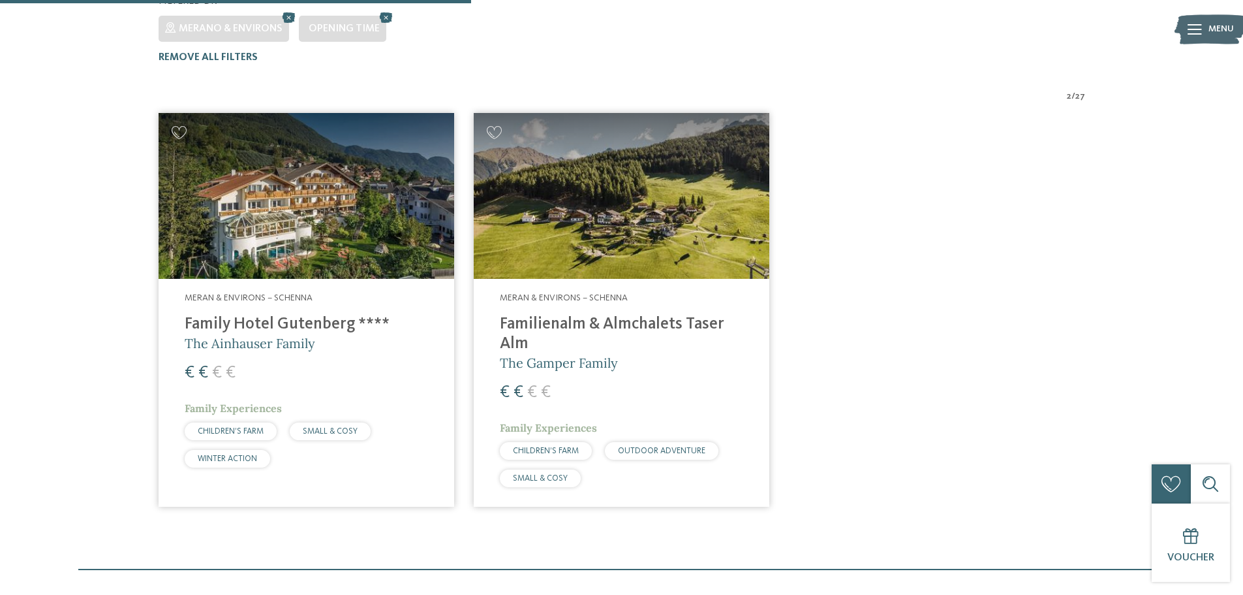  Describe the element at coordinates (344, 29) in the screenshot. I see `span: Opening time` at that location.